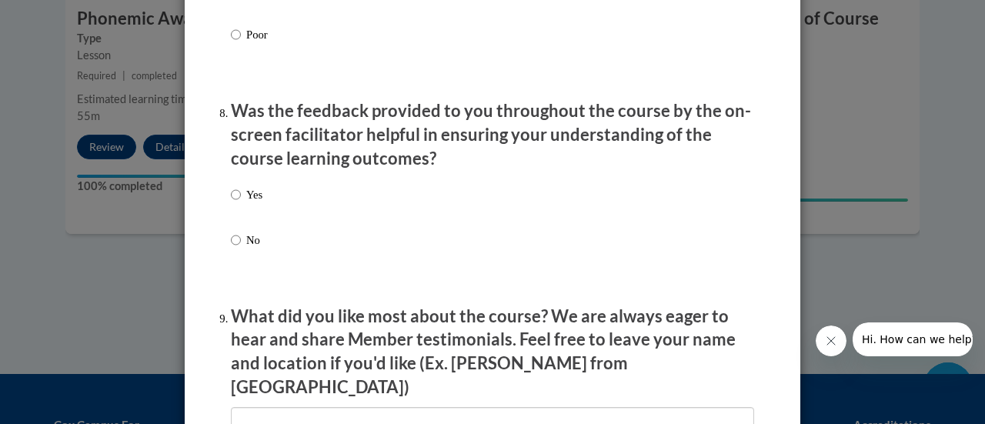 This screenshot has width=985, height=424. I want to click on input: Poor, so click(236, 35).